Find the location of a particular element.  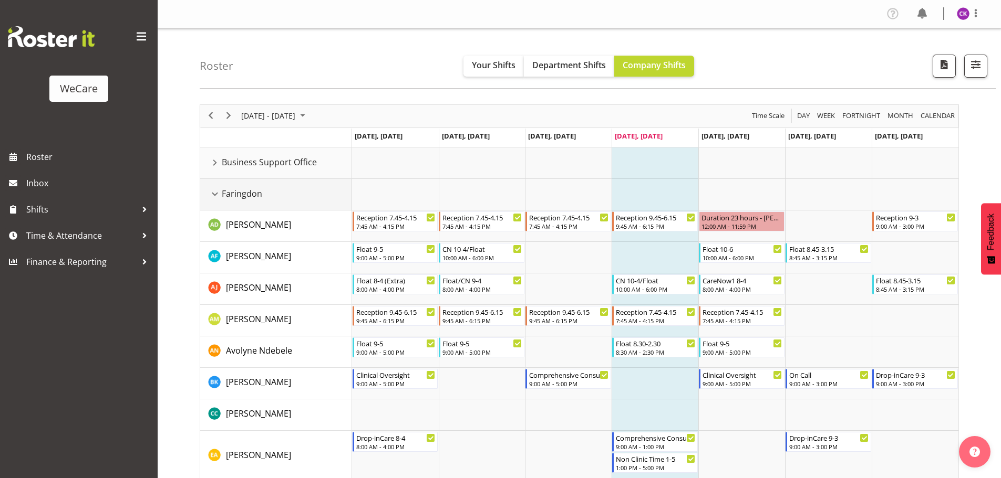

span: Time & Attendance is located at coordinates (81, 236).